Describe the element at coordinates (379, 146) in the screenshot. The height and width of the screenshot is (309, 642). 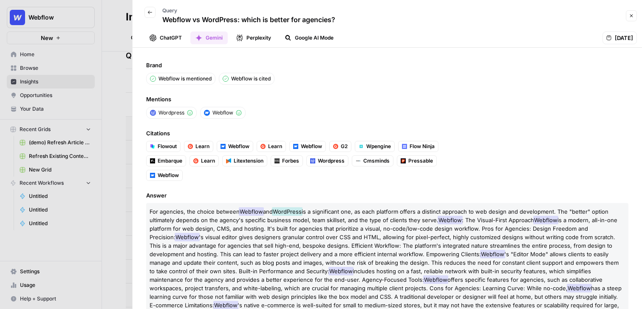
I see `span: Wpengine` at that location.